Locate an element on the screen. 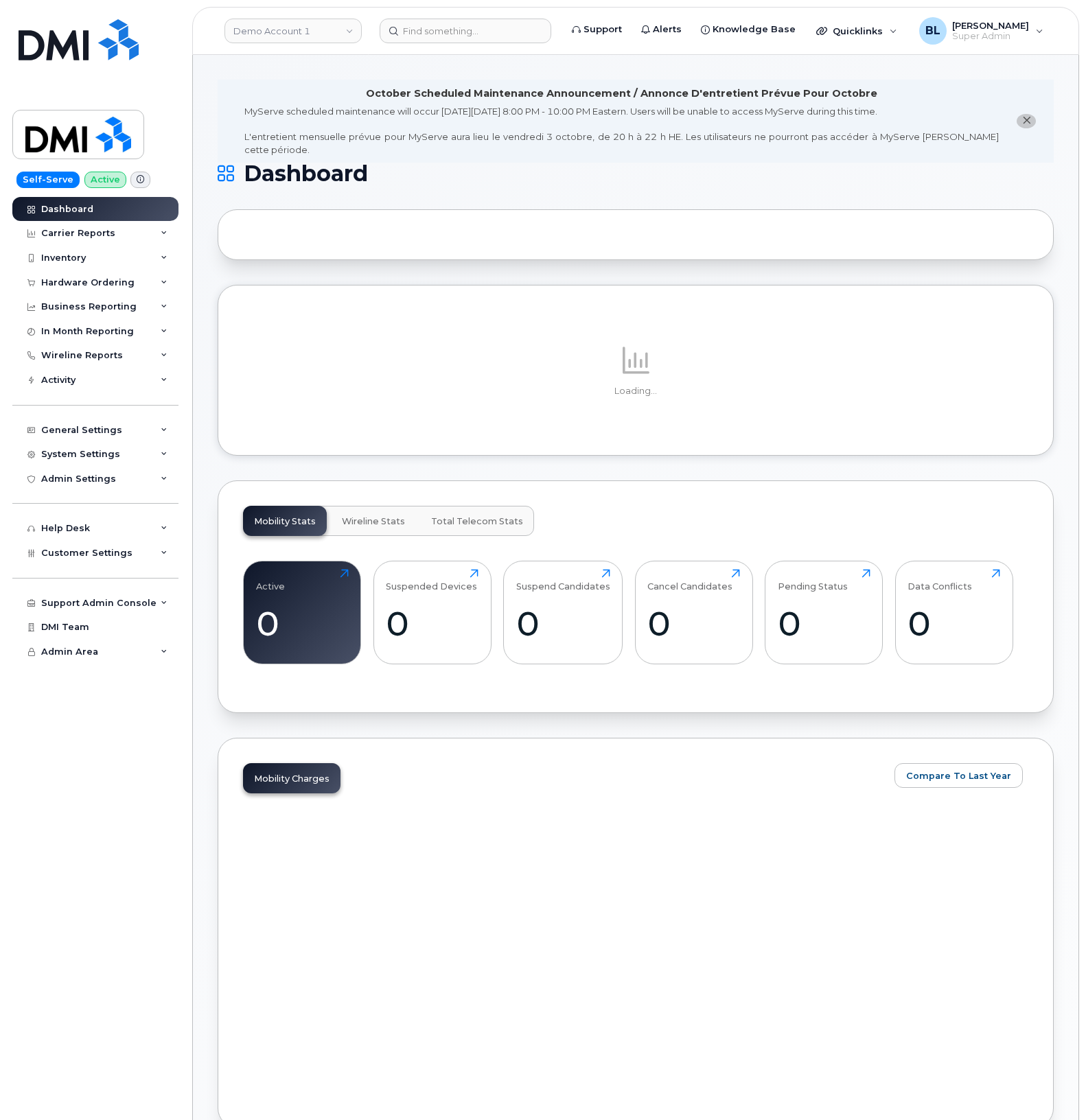 The width and height of the screenshot is (1086, 1120). p: Loading... is located at coordinates (635, 391).